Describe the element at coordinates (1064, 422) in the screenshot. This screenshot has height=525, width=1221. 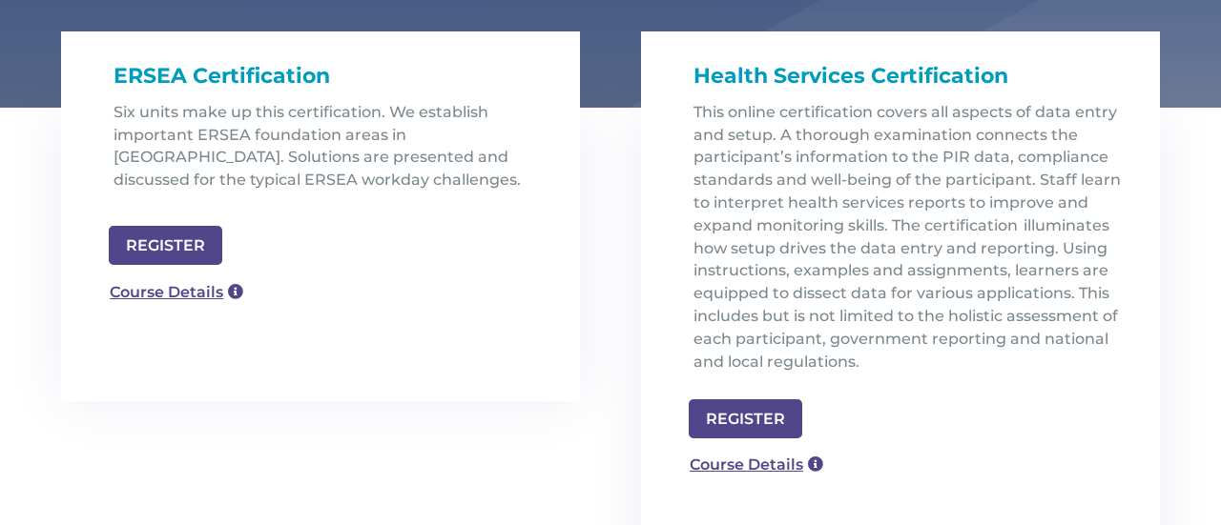
I see `div: Chat Widget` at that location.